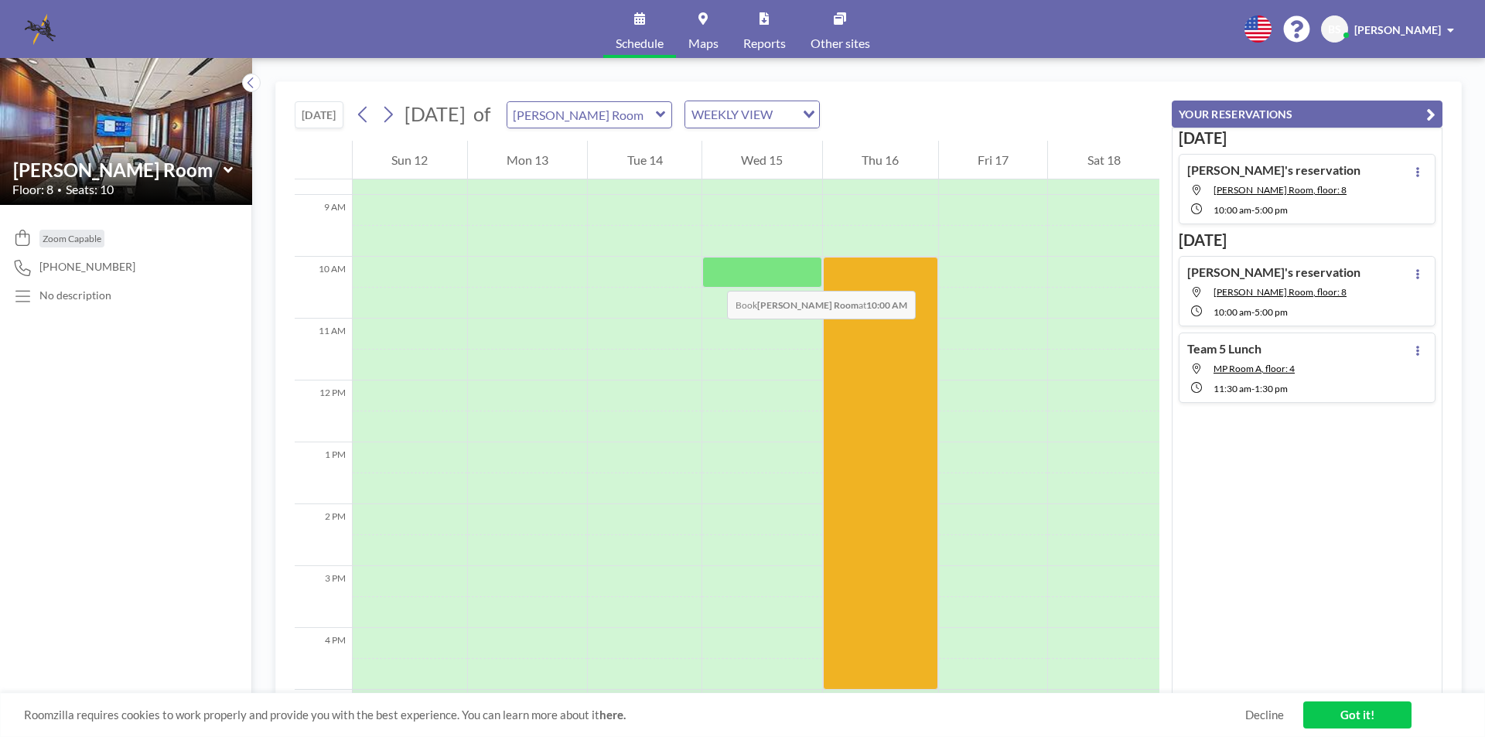  Describe the element at coordinates (703, 43) in the screenshot. I see `span: Maps` at that location.